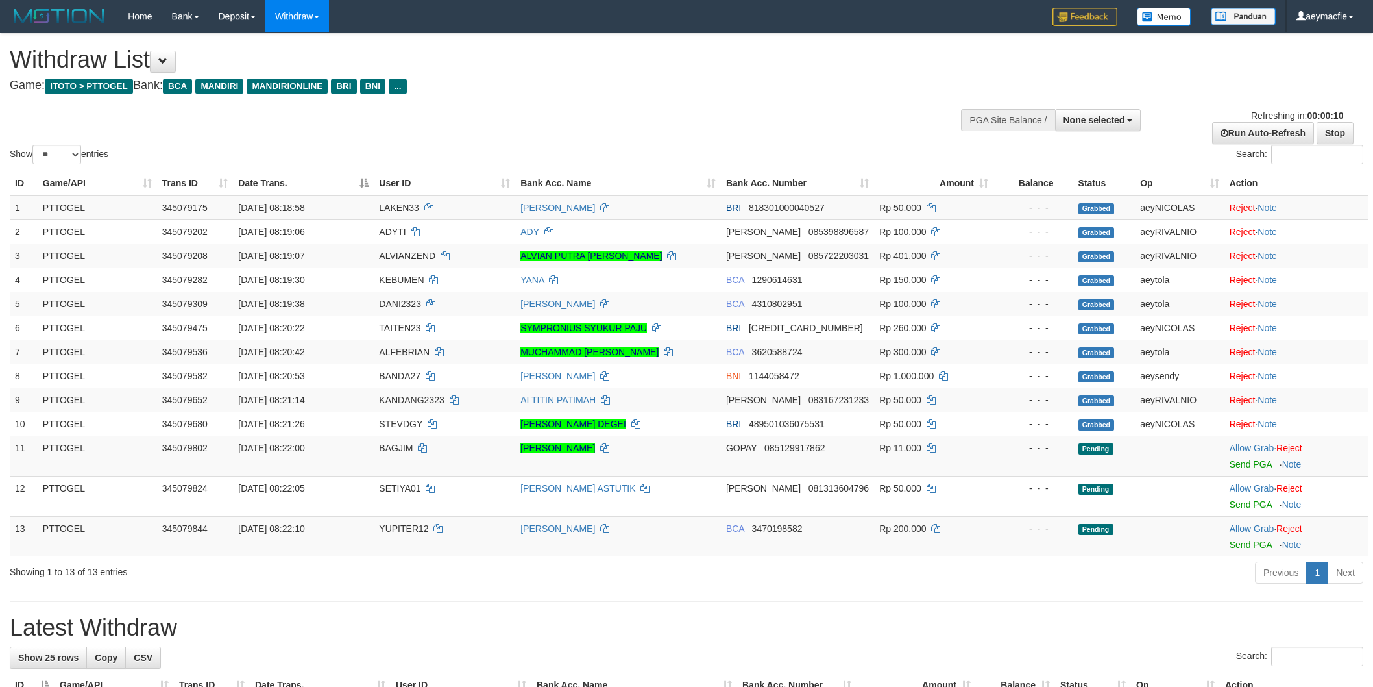 This screenshot has width=1373, height=687. What do you see at coordinates (903, 528) in the screenshot?
I see `span: Rp 200.000` at bounding box center [903, 528].